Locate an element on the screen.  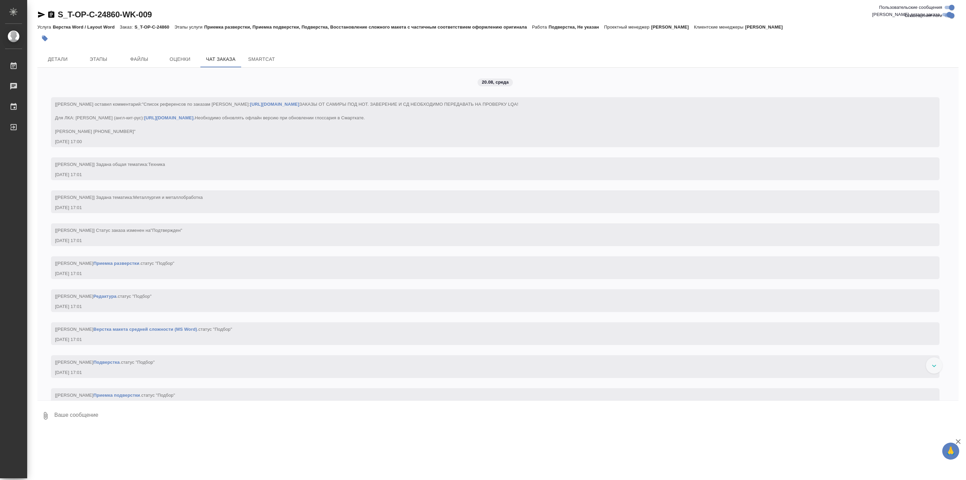
p: Этапы услуги is located at coordinates (189, 27).